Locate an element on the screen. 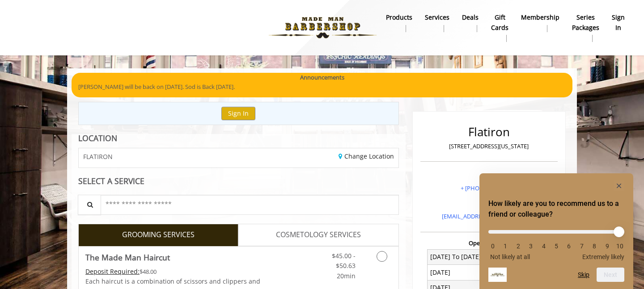 This screenshot has width=644, height=289. b: The Made Man Haircut is located at coordinates (127, 258).